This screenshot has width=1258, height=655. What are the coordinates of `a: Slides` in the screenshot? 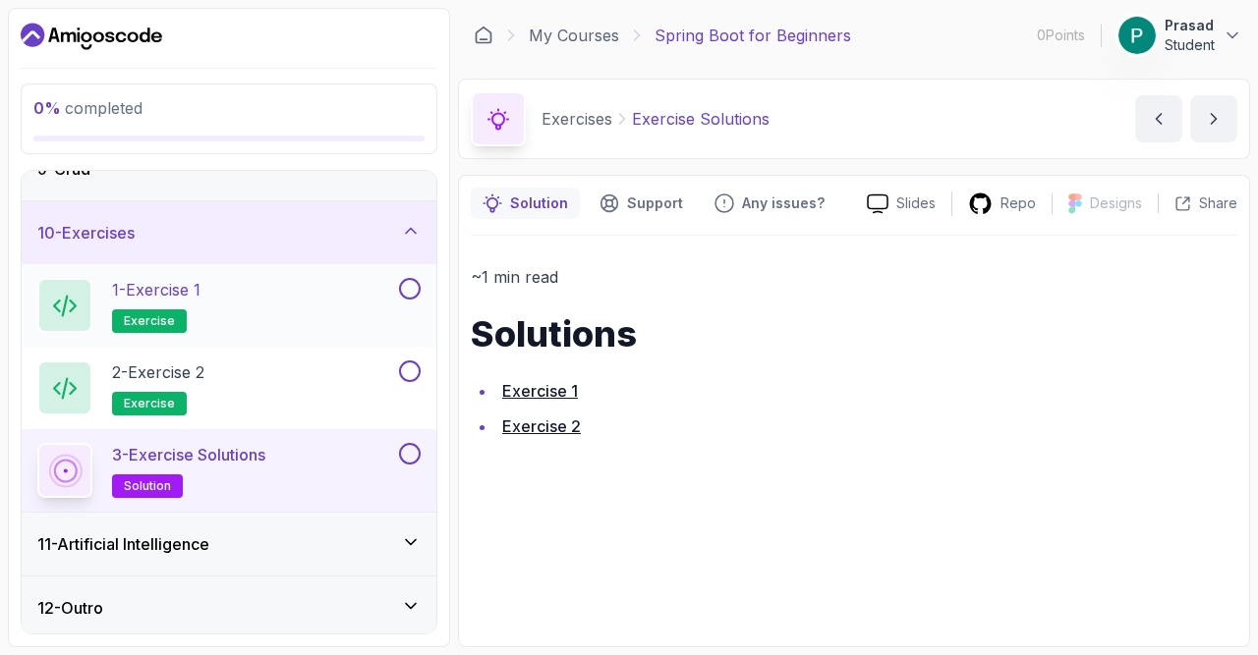 It's located at (901, 203).